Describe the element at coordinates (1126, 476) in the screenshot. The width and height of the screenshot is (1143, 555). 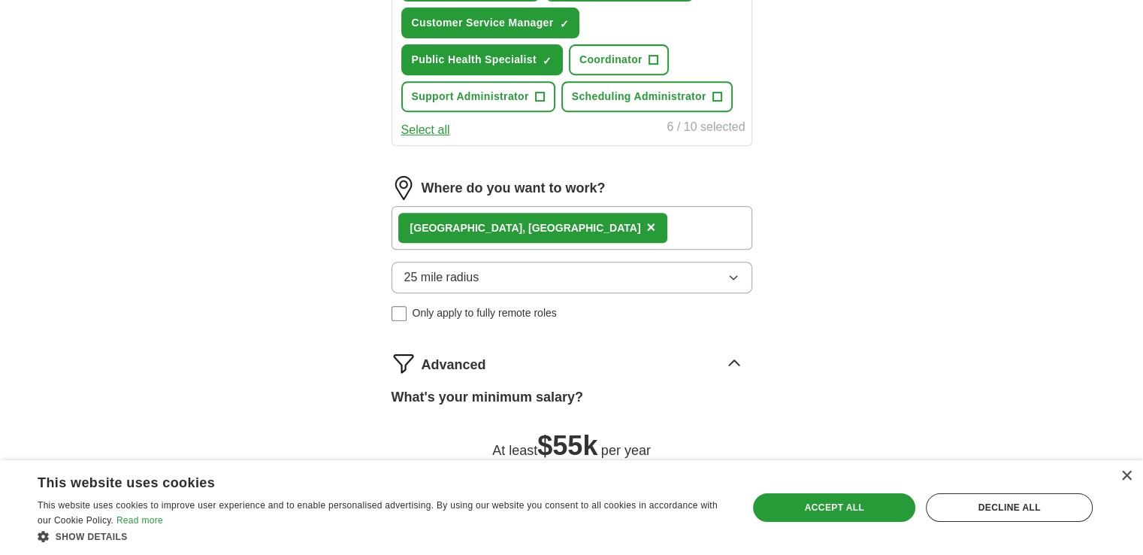
I see `div: Close` at that location.